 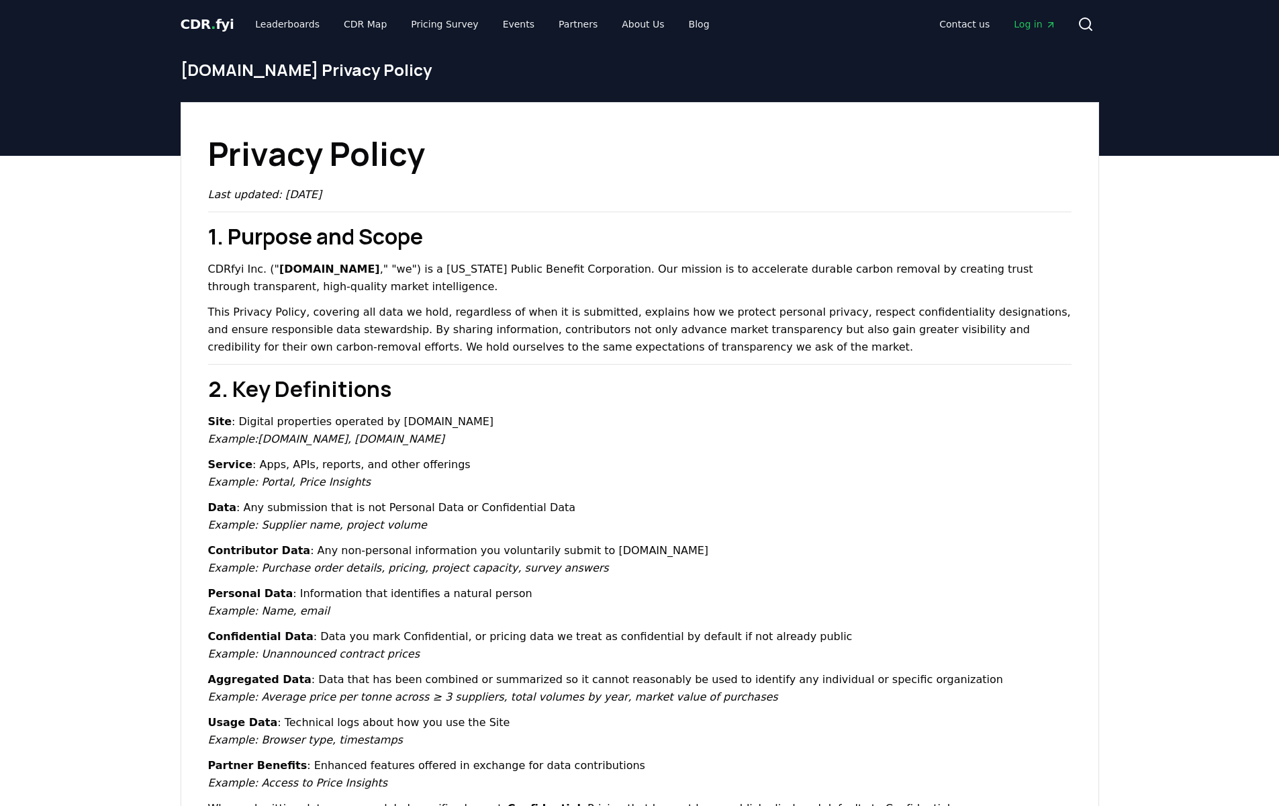 What do you see at coordinates (640, 602) in the screenshot?
I see `p: : Information that identifies a natural person` at bounding box center [640, 602].